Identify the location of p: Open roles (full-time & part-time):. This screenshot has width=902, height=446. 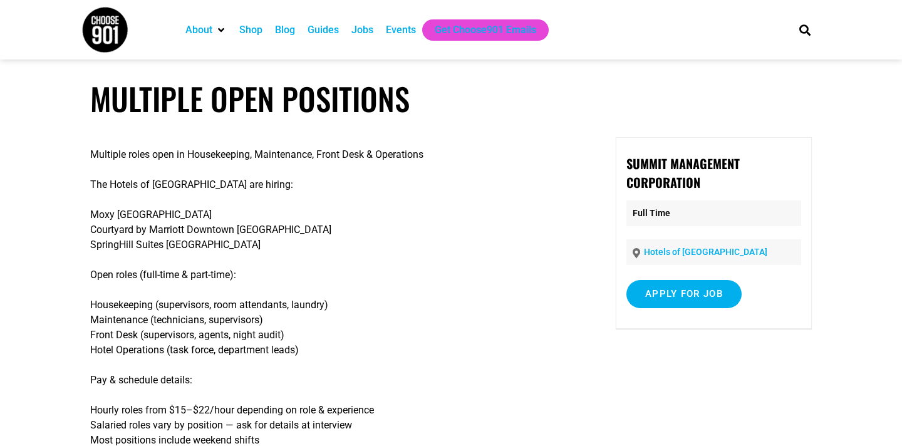
(335, 275).